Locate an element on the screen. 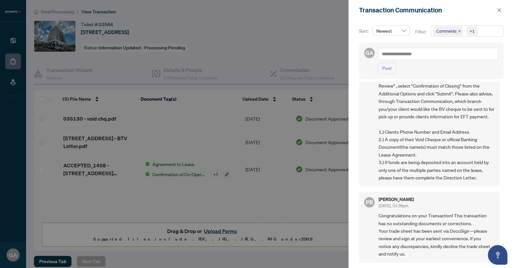 The height and width of the screenshot is (268, 514). button: Open asap is located at coordinates (498, 255).